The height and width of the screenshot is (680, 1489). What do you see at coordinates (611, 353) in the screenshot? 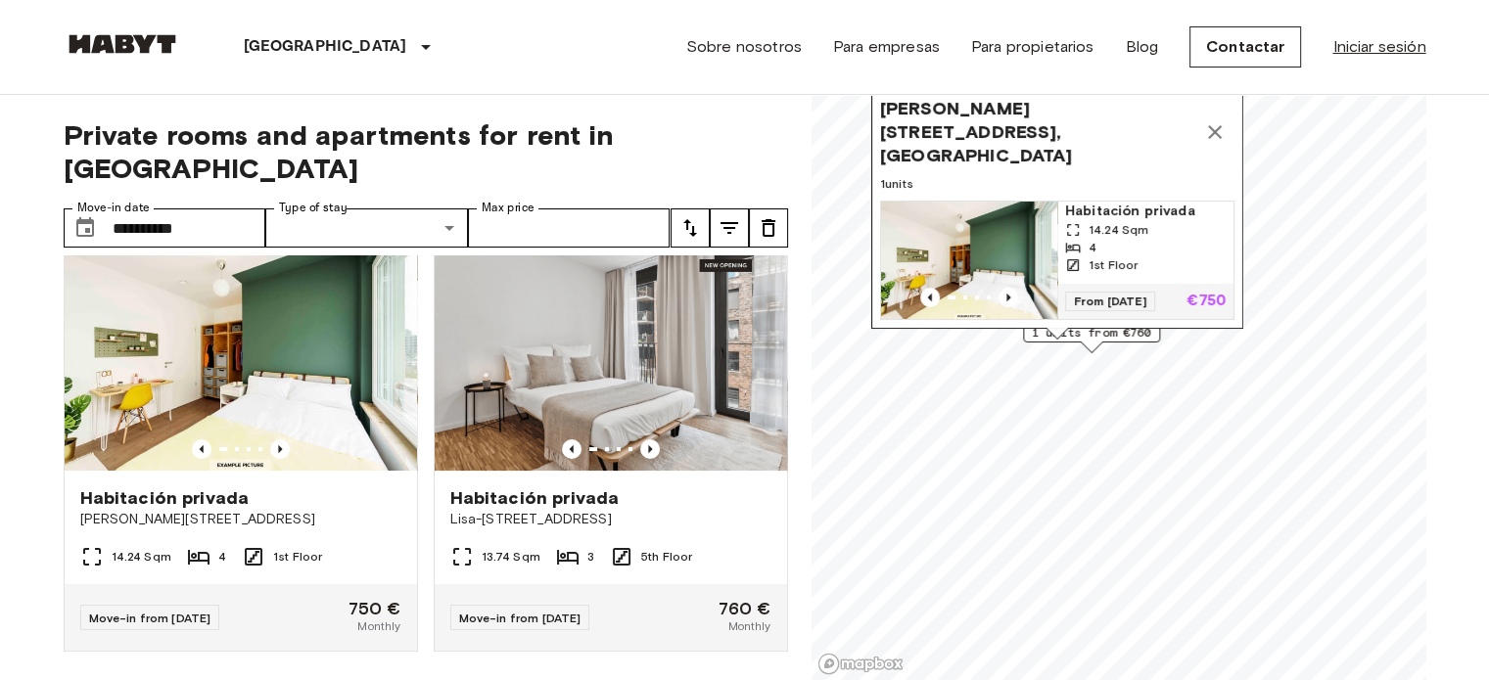
I see `img: Marketing picture of unit DE-01-489-505-002` at bounding box center [611, 353].